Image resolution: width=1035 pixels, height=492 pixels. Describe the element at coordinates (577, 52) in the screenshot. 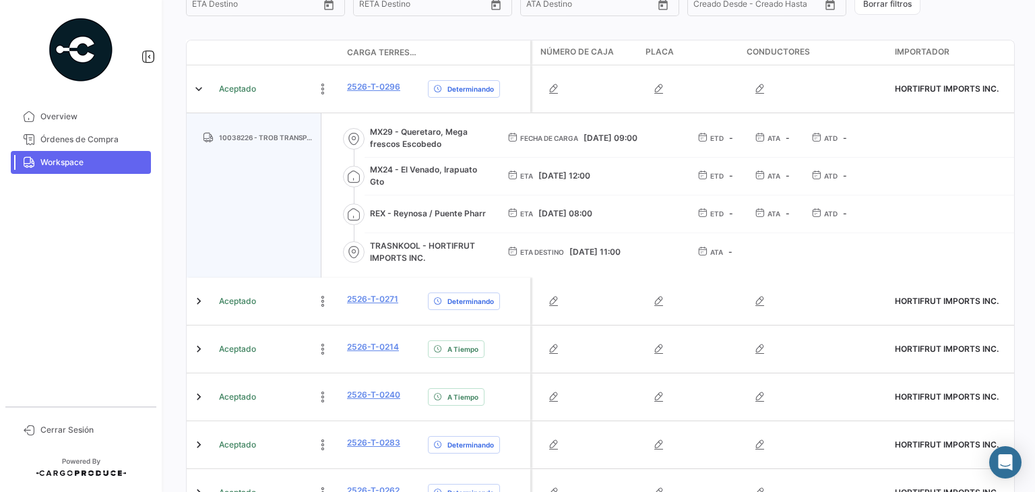

I see `span: Número de Caja` at that location.